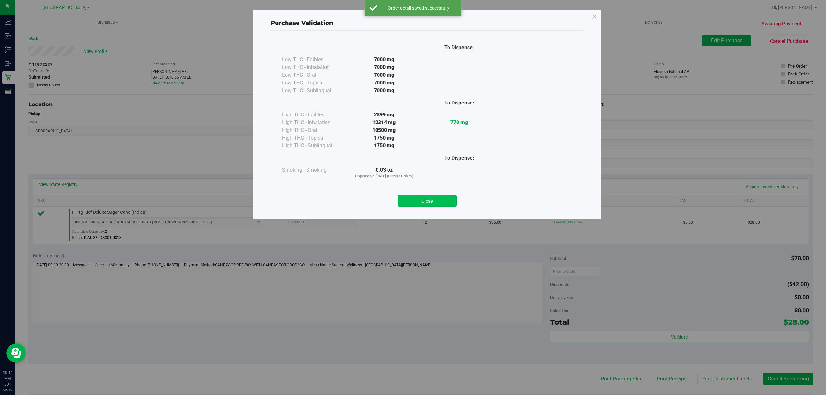  Describe the element at coordinates (384, 115) in the screenshot. I see `div: 2899 mg` at that location.